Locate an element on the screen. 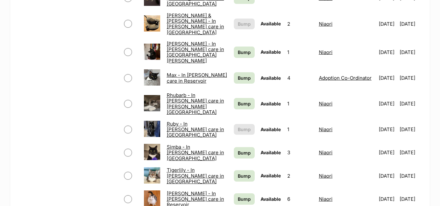 The height and width of the screenshot is (206, 440). img: Simba - In foster care in Heidelberg is located at coordinates (152, 152).